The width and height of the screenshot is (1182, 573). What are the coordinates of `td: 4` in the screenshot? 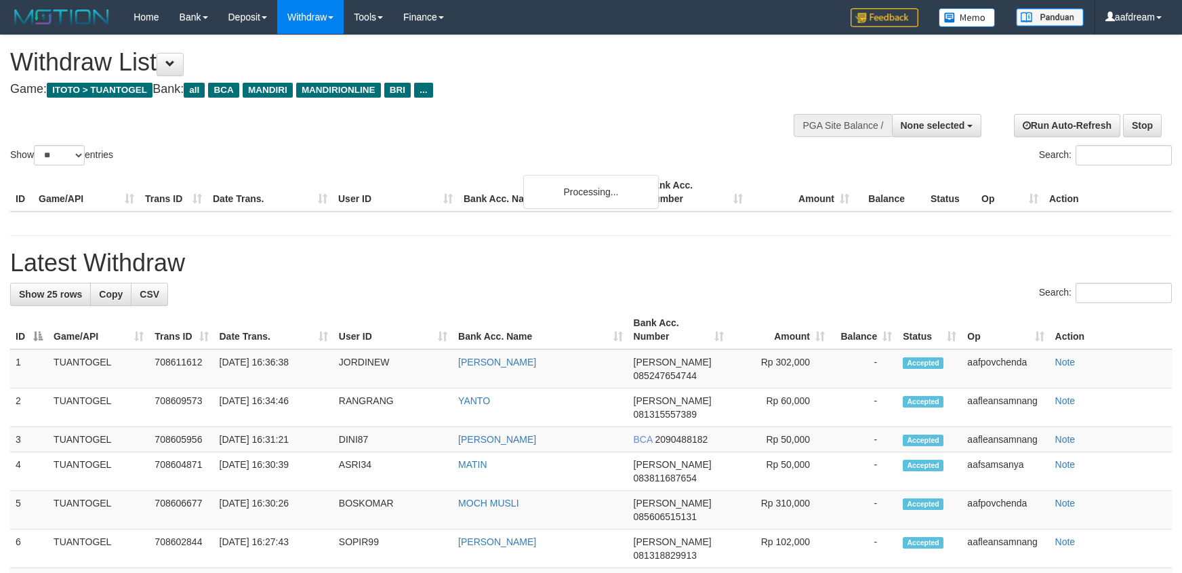 It's located at (29, 471).